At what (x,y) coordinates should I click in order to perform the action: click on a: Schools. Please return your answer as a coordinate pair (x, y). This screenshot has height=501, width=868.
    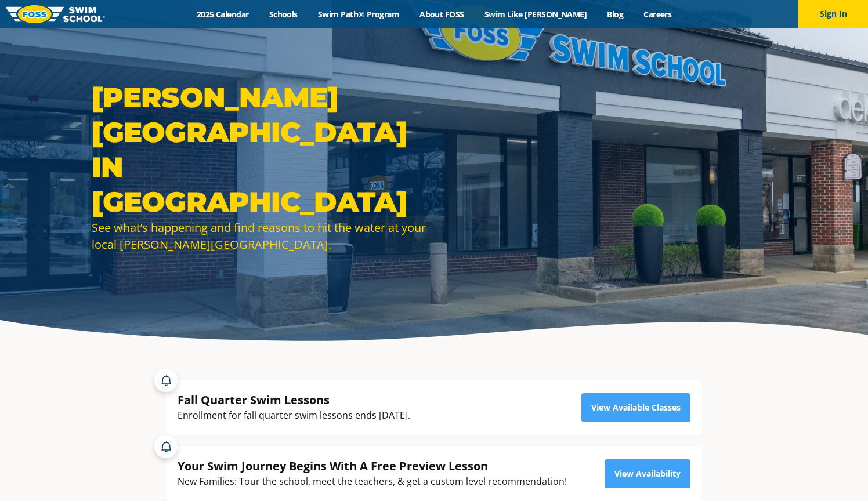
    Looking at the image, I should click on (283, 14).